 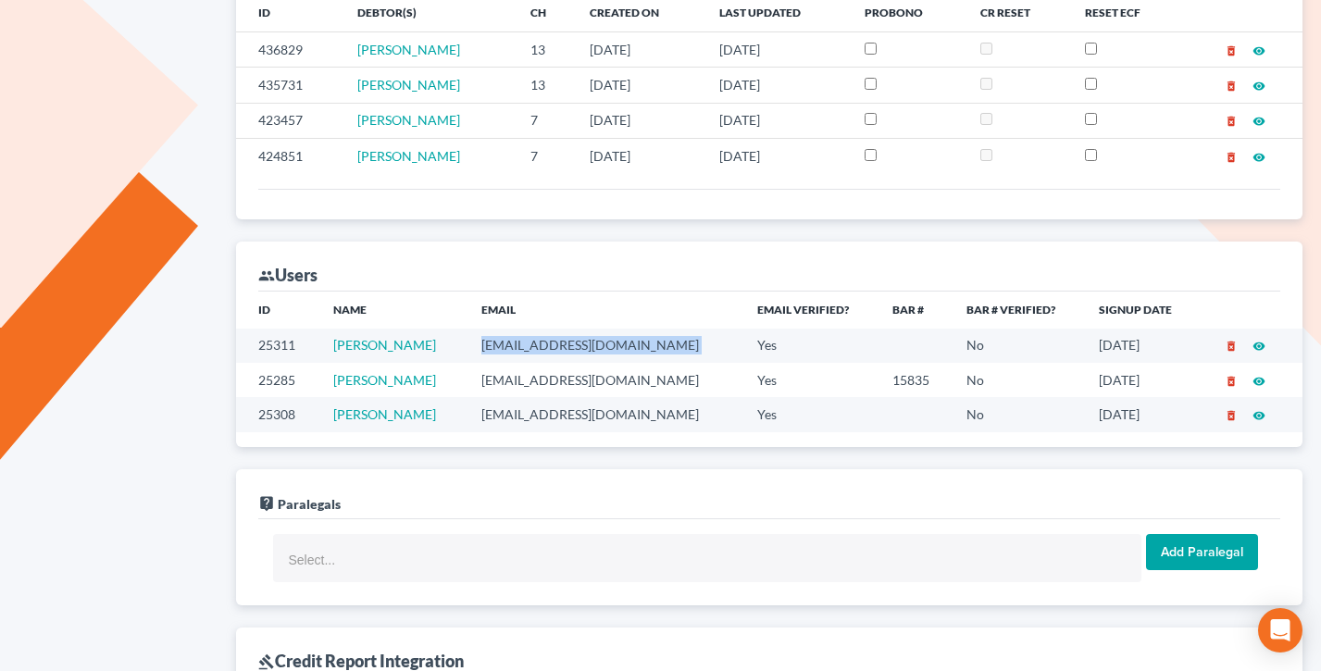 I want to click on div: Open Intercom Messenger, so click(x=1280, y=630).